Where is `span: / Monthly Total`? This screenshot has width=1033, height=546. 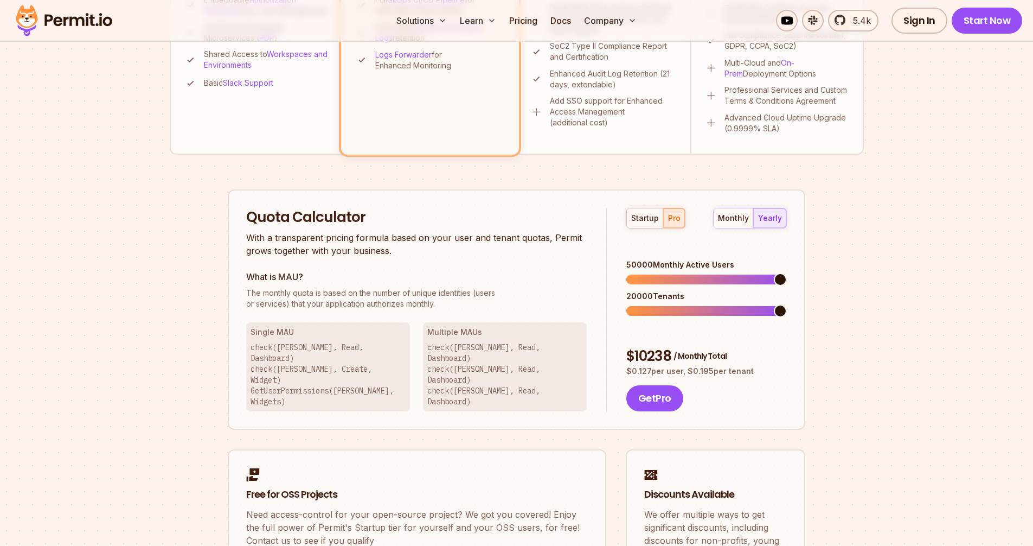
span: / Monthly Total is located at coordinates (700, 356).